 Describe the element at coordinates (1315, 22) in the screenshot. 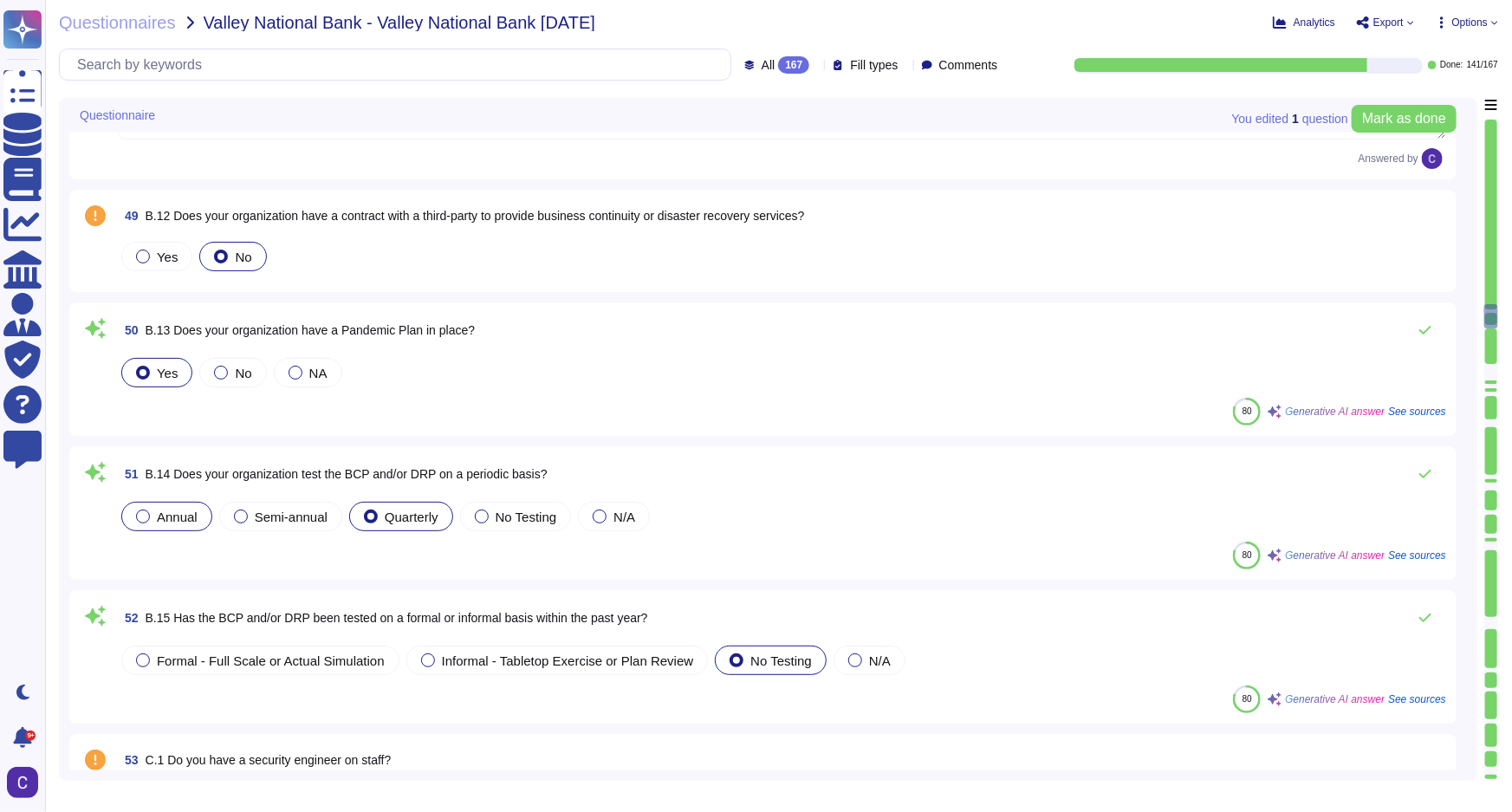

I see `span: Analytics` at that location.